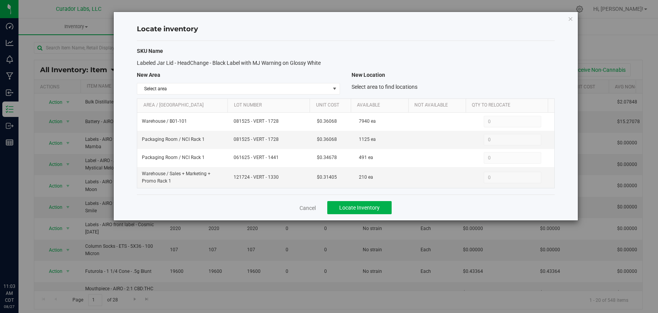  Describe the element at coordinates (438, 105) in the screenshot. I see `a: Not Available` at that location.